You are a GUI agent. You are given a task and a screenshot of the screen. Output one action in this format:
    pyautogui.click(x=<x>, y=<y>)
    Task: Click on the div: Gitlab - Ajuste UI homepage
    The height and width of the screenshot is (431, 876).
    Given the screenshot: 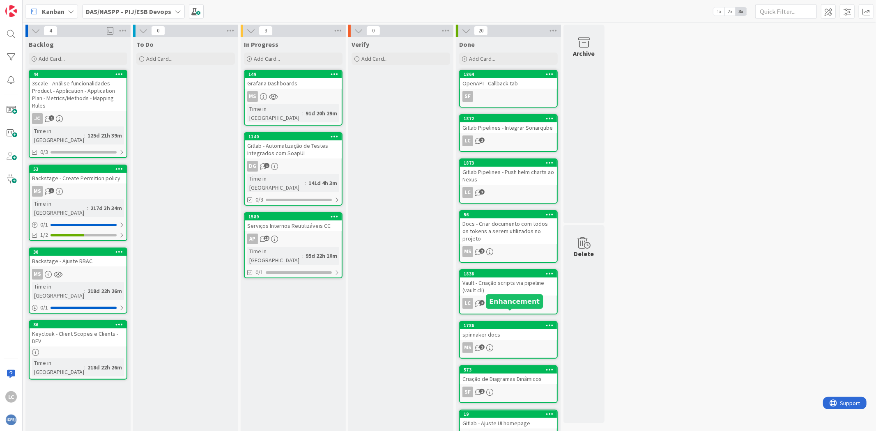 What is the action you would take?
    pyautogui.click(x=509, y=424)
    